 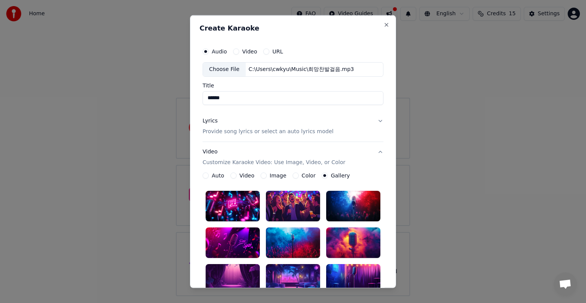 What do you see at coordinates (278, 175) in the screenshot?
I see `label: Image` at bounding box center [278, 175].